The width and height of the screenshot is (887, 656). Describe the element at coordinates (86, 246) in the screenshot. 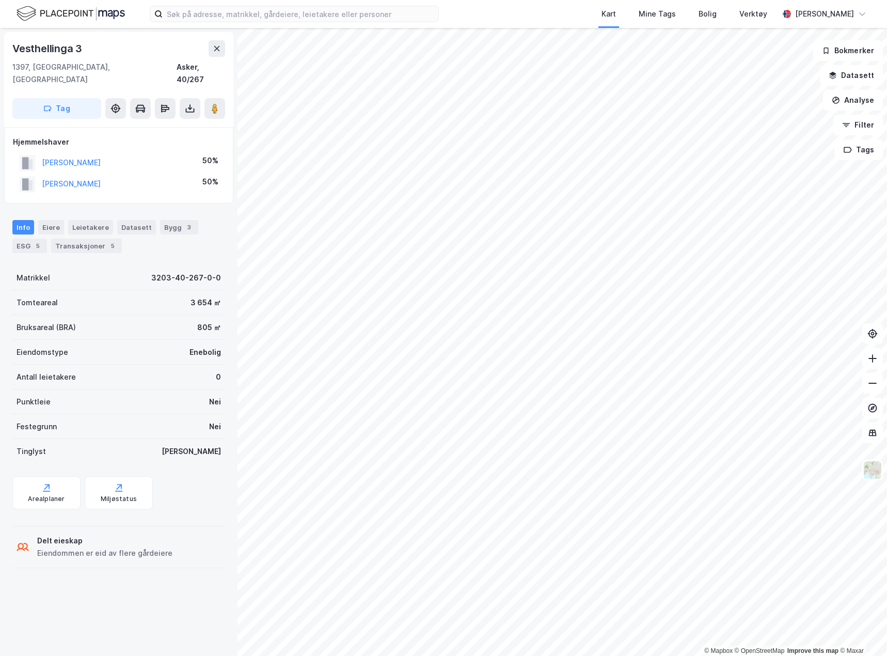

I see `div: Transaksjoner` at that location.